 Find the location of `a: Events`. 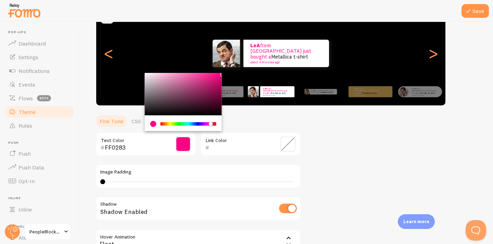

a: Events is located at coordinates (39, 85).